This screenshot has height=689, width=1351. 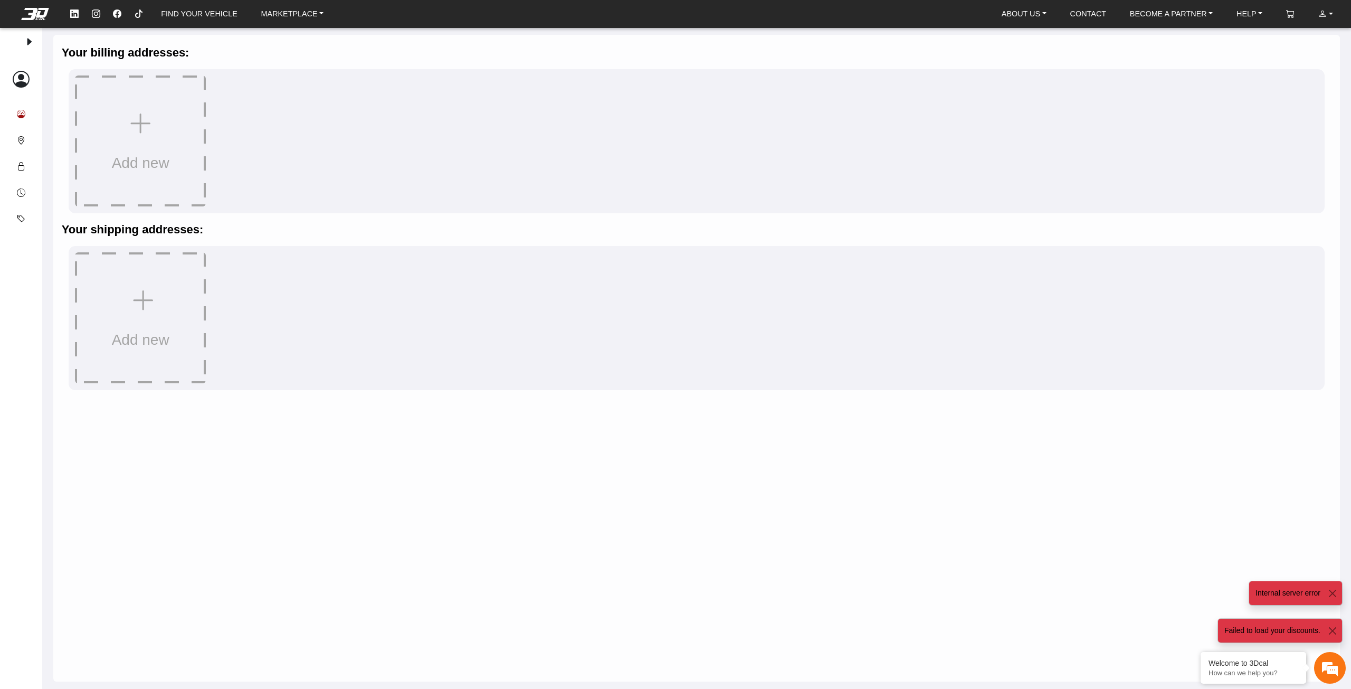 What do you see at coordinates (1088, 14) in the screenshot?
I see `a: CONTACT` at bounding box center [1088, 14].